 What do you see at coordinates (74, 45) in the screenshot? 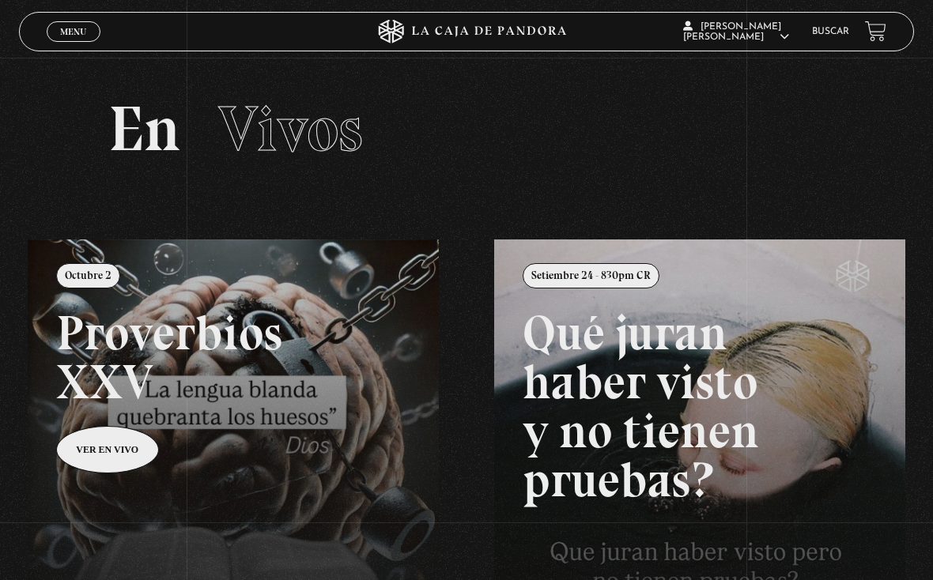
I see `span: Cerrar` at bounding box center [74, 45].